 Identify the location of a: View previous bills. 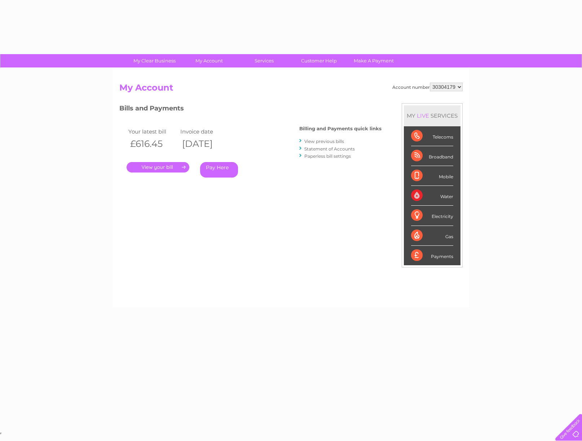
(324, 141).